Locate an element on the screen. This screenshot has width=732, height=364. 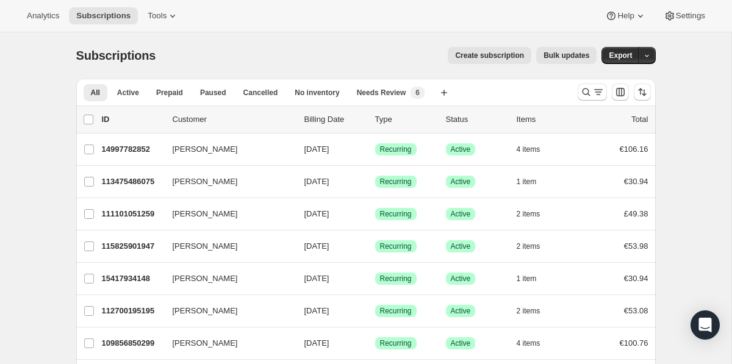
div: Open Intercom Messenger is located at coordinates (705, 325).